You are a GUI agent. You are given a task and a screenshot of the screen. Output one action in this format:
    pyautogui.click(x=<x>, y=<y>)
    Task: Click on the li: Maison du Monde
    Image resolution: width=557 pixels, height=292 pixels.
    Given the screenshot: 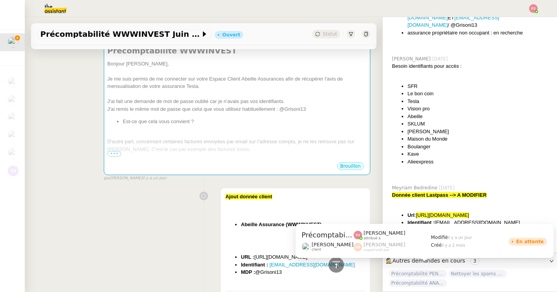 What is the action you would take?
    pyautogui.click(x=479, y=139)
    